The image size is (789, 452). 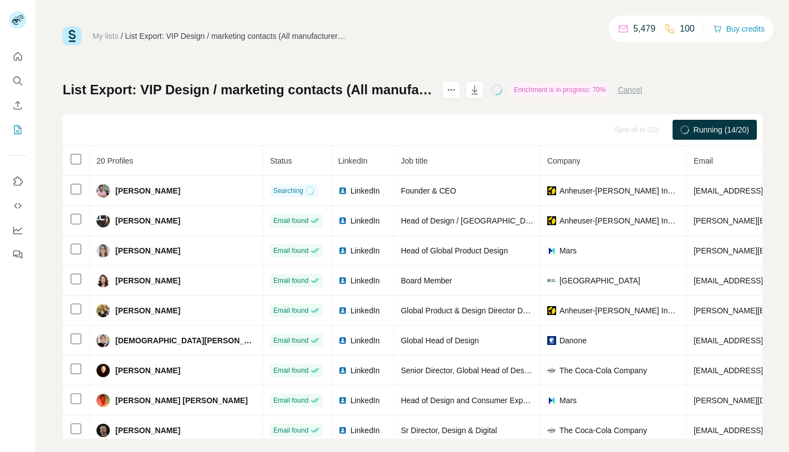 I want to click on p: 100, so click(x=687, y=29).